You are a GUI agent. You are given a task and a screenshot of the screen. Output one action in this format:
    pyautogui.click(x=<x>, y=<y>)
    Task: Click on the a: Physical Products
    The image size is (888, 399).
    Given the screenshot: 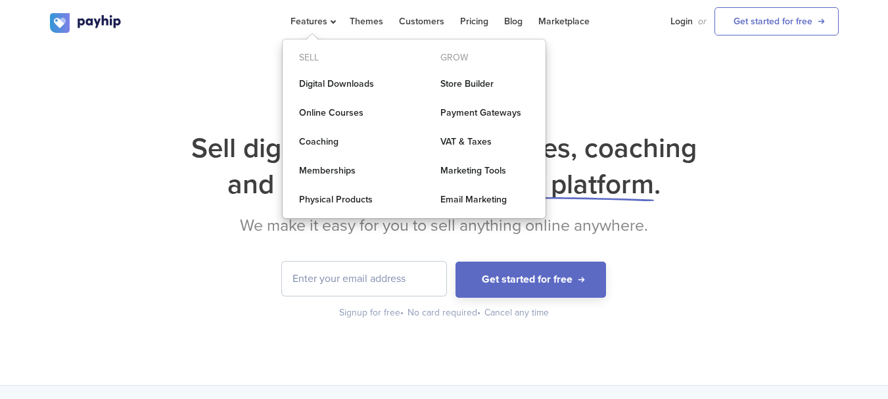 What is the action you would take?
    pyautogui.click(x=343, y=200)
    